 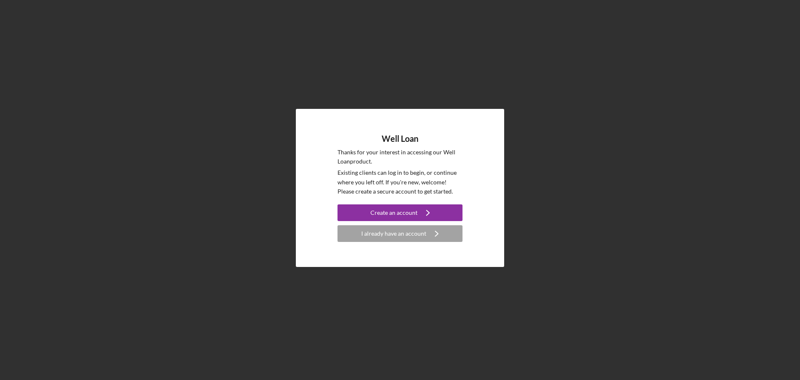 What do you see at coordinates (400, 182) in the screenshot?
I see `p: Existing clients can log in to begin, or continue where you left off. If you're new, welcome! Ple...` at bounding box center [400, 182].